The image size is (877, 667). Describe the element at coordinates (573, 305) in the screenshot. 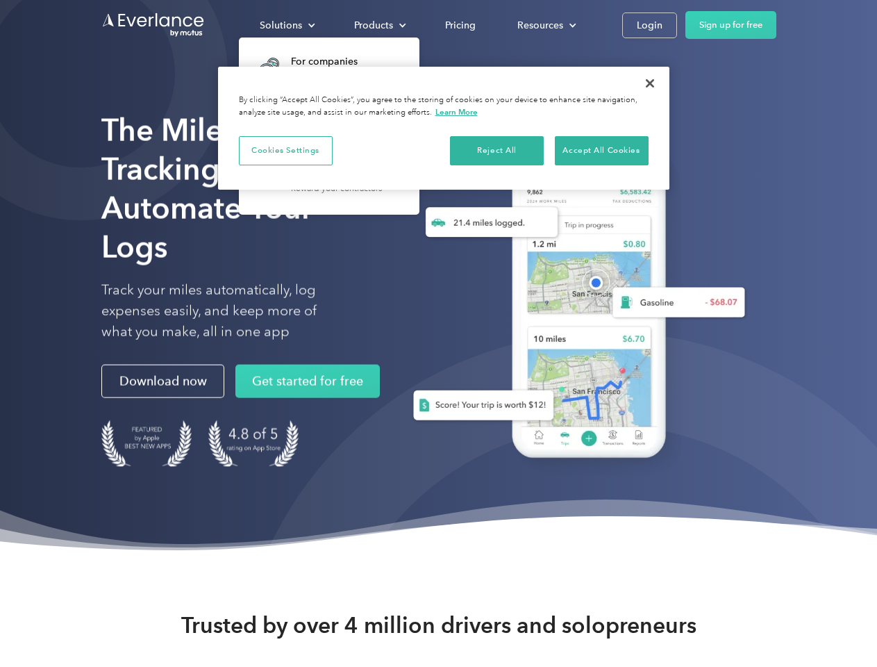

I see `img: Everlance, mileage tracker app, expense tracking app` at that location.